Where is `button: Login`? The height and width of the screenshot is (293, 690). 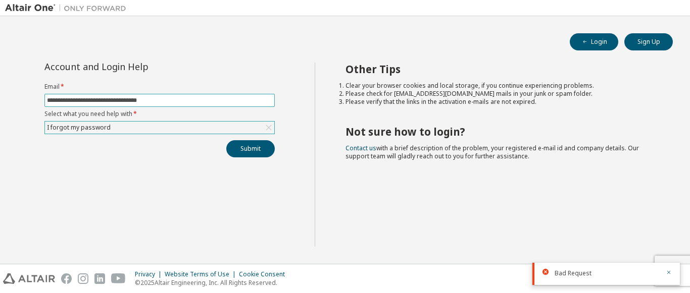
button: Login is located at coordinates (594, 42).